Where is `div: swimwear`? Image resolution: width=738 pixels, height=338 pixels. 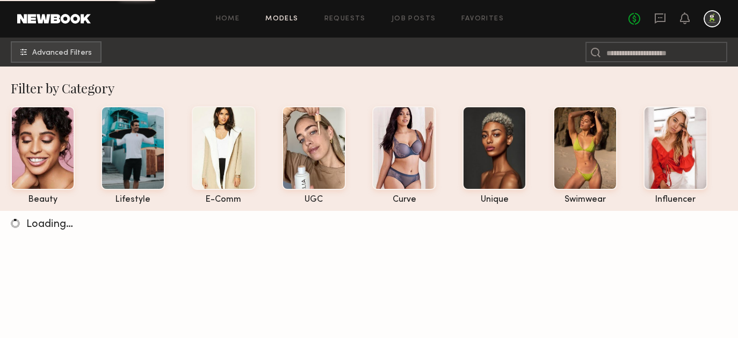
div: swimwear is located at coordinates (585, 200).